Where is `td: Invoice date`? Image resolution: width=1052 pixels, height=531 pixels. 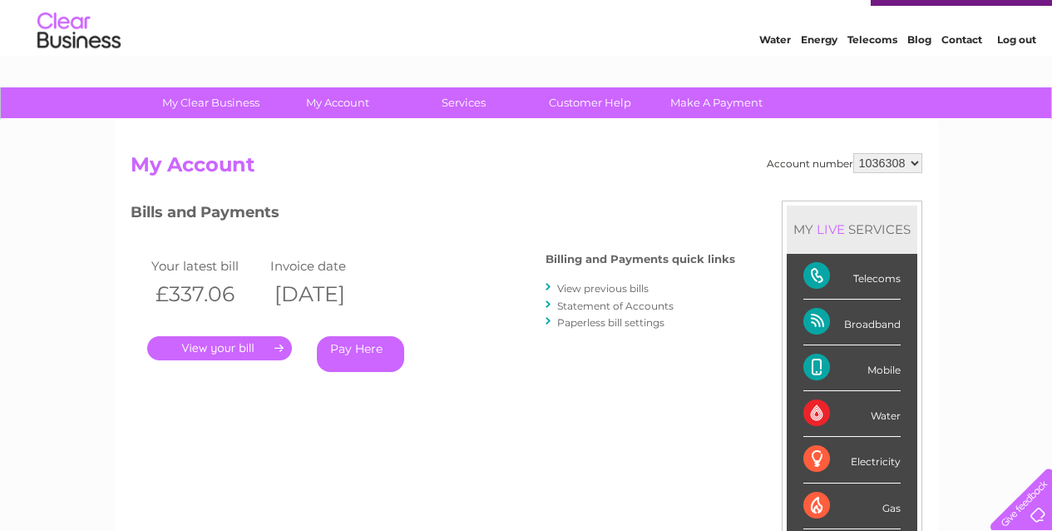 td: Invoice date is located at coordinates (326, 265).